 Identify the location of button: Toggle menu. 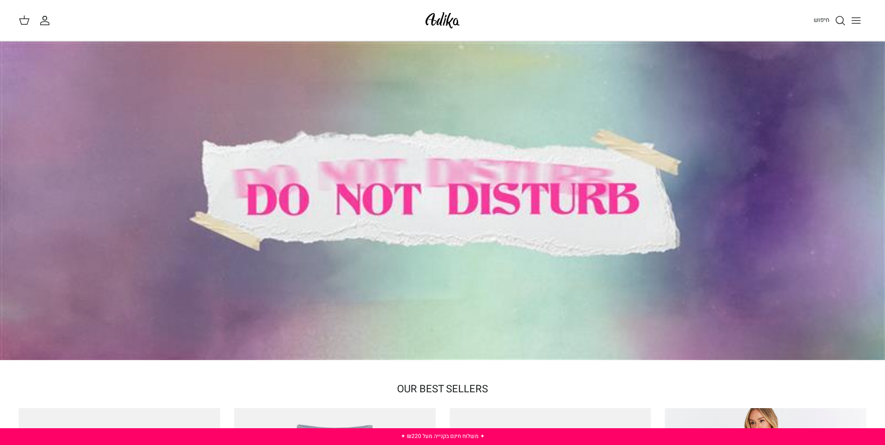
(856, 21).